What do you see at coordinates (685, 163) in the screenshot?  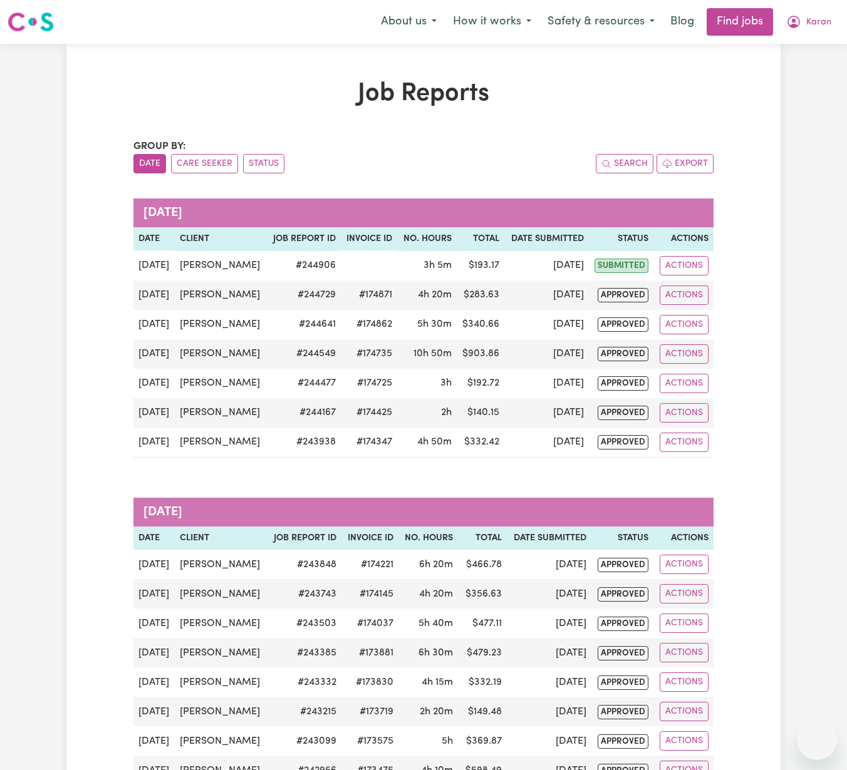 I see `button: Export` at bounding box center [685, 163].